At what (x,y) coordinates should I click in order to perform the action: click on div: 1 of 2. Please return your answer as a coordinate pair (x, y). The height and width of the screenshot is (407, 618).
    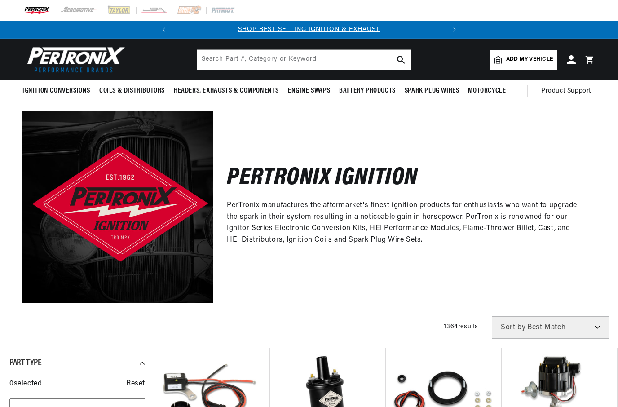
    Looking at the image, I should click on (309, 30).